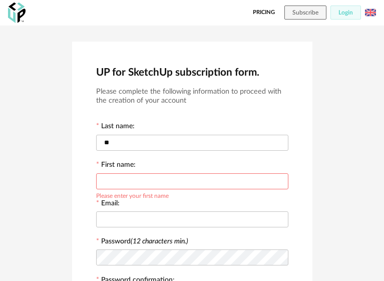 The image size is (384, 281). Describe the element at coordinates (264, 13) in the screenshot. I see `a: Pricing` at that location.